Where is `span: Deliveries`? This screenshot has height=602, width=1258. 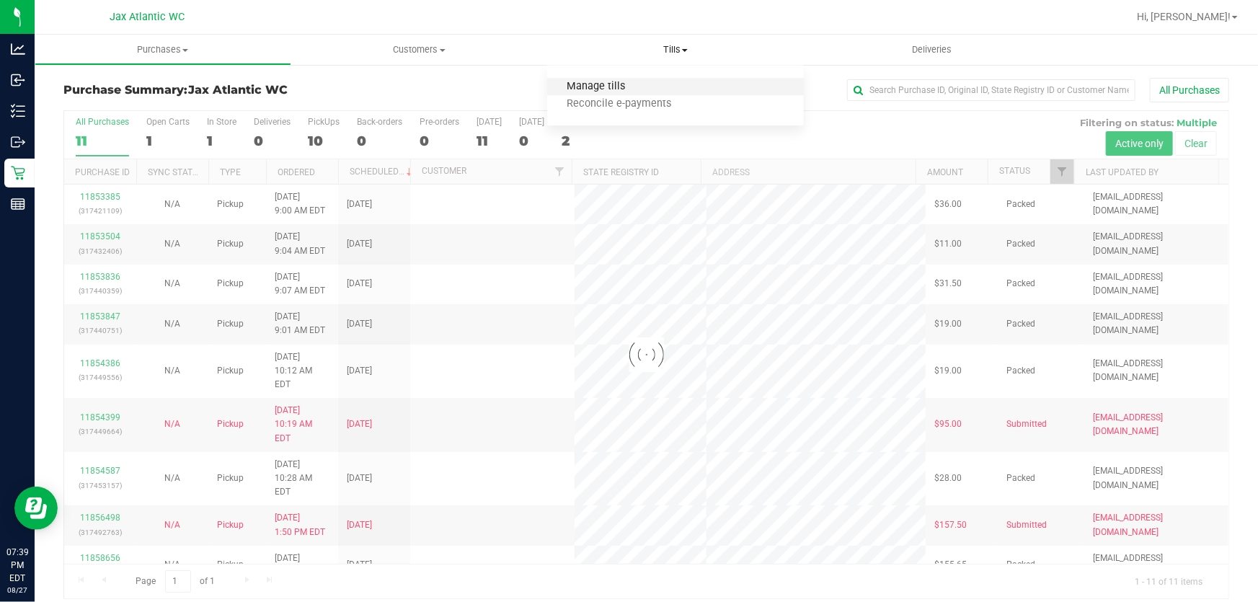
span: Deliveries is located at coordinates (932, 50).